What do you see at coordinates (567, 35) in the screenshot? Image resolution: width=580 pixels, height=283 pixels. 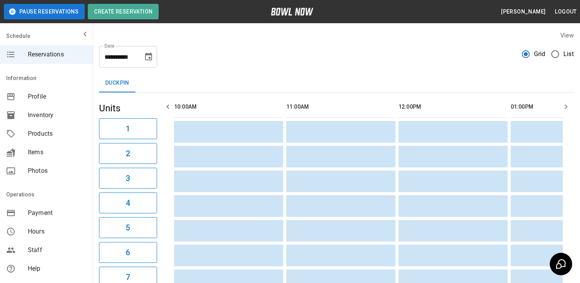 I see `label: View` at bounding box center [567, 35].